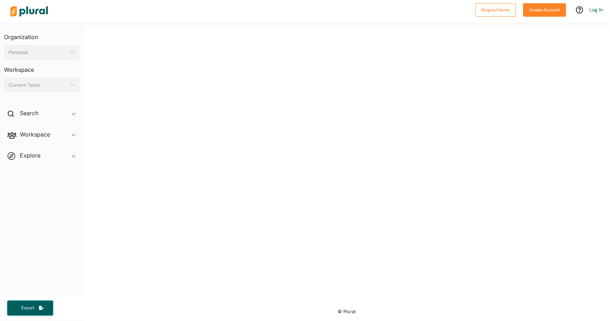 This screenshot has height=321, width=610. Describe the element at coordinates (597, 10) in the screenshot. I see `a: Log In` at that location.